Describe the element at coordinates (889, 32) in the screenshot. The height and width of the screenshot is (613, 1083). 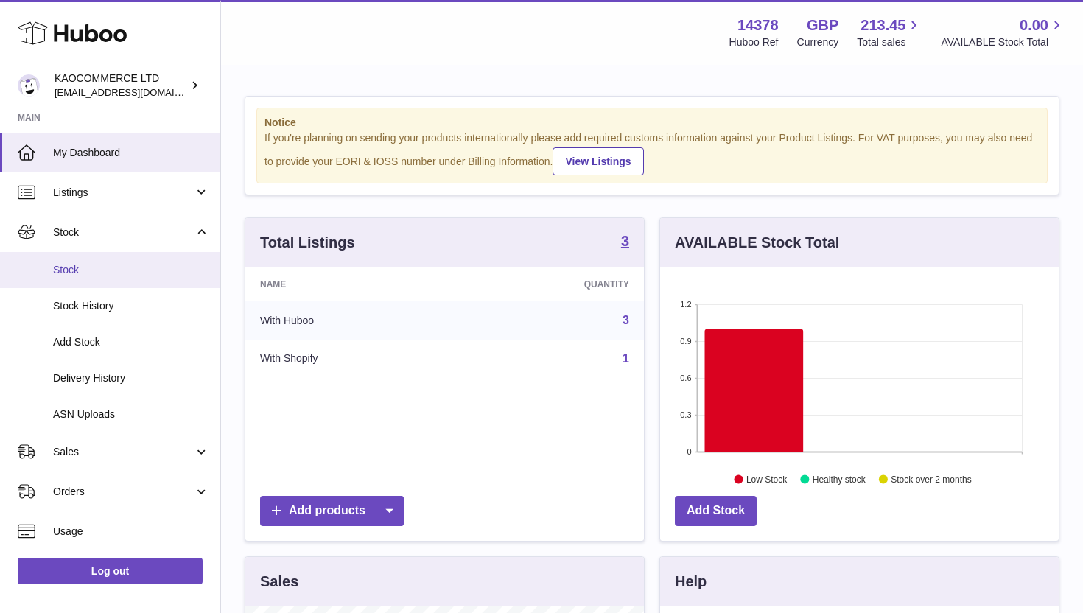
I see `a: 213.45 Total sales` at that location.